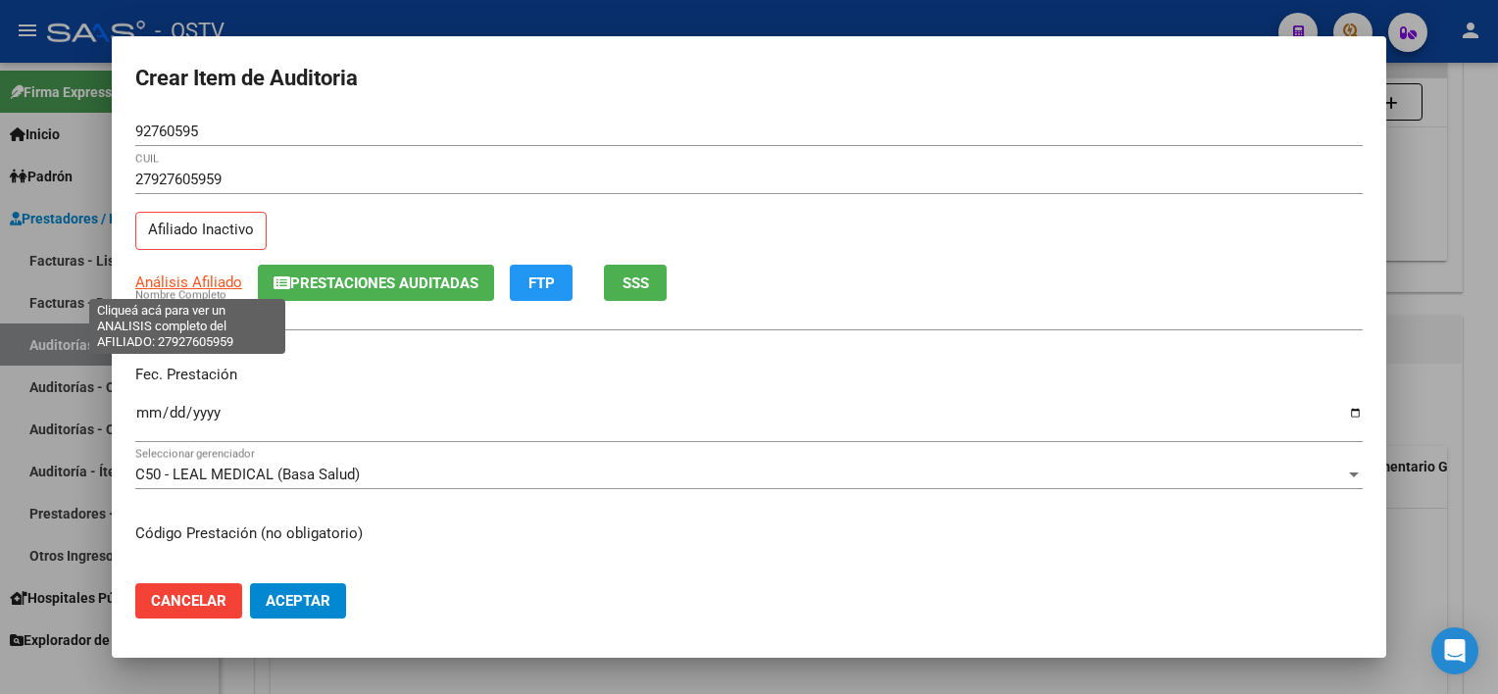 The width and height of the screenshot is (1498, 694). I want to click on p: Afiliado Inactivo, so click(201, 230).